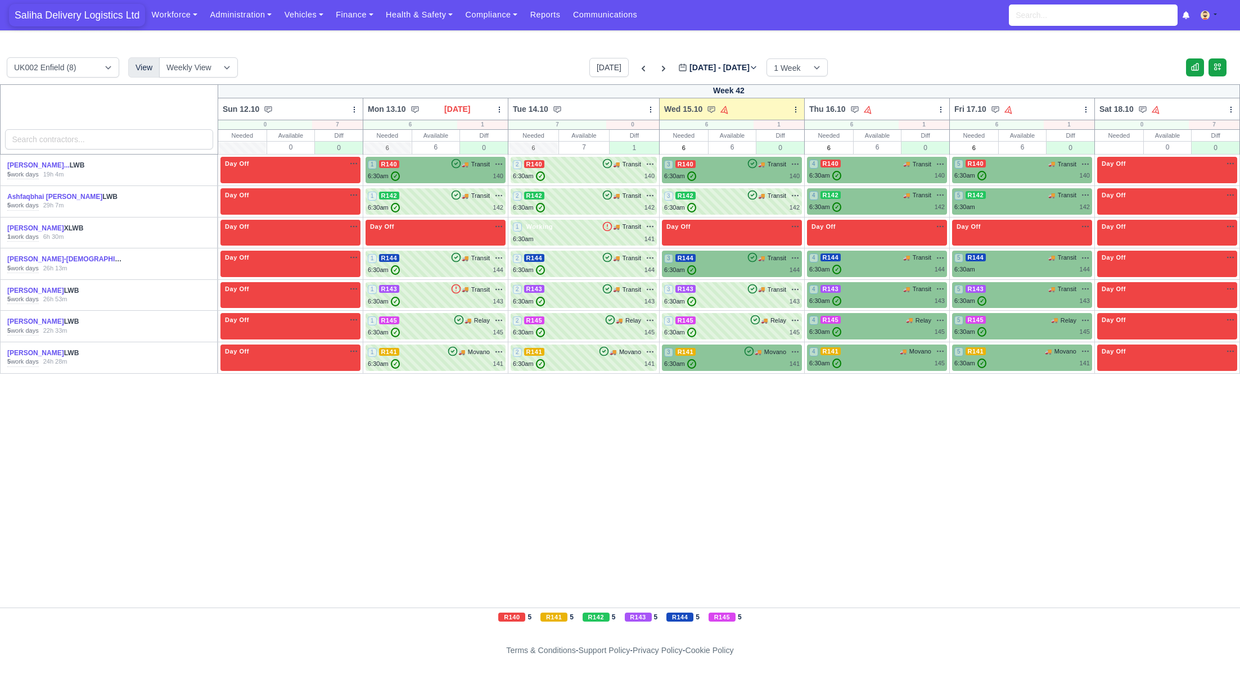  I want to click on div: 141, so click(649, 239).